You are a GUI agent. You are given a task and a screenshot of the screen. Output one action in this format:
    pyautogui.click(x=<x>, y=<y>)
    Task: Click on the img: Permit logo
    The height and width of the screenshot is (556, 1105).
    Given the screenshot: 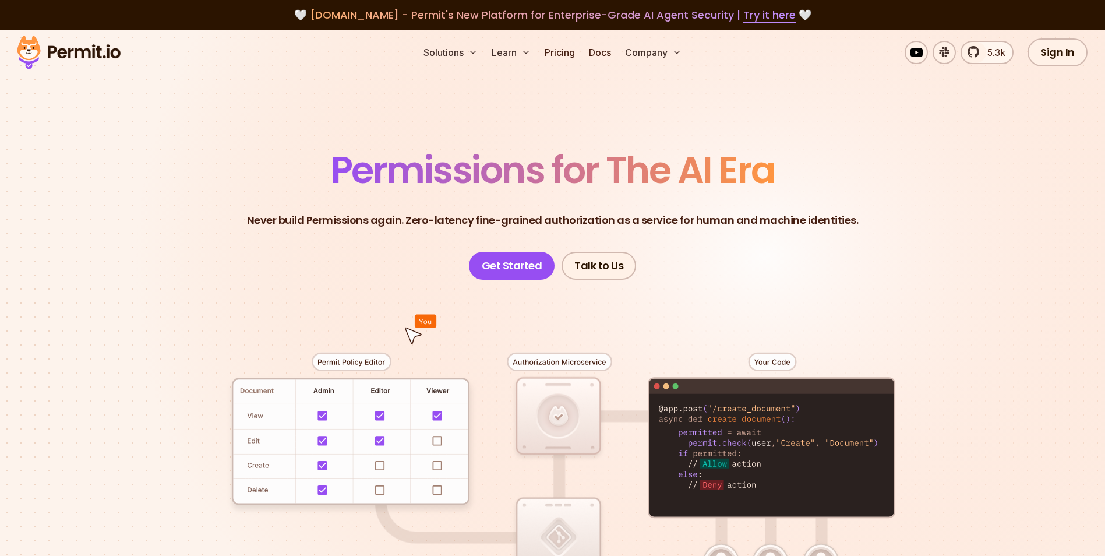 What is the action you would take?
    pyautogui.click(x=69, y=52)
    